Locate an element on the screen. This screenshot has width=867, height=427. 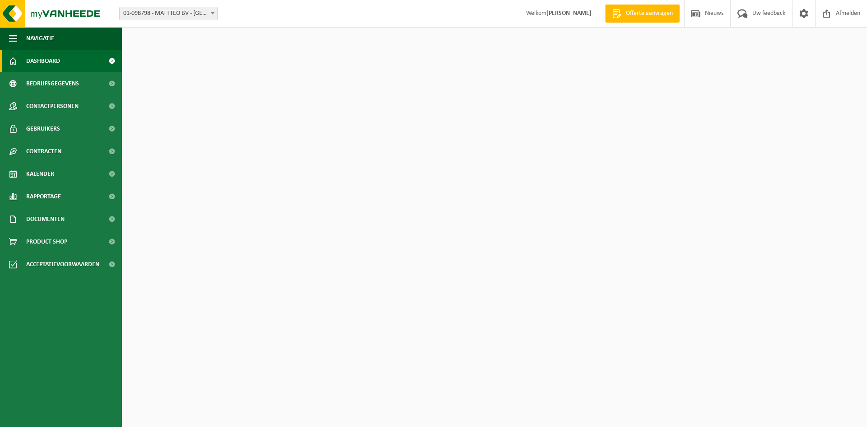
span: Contracten is located at coordinates (44, 151).